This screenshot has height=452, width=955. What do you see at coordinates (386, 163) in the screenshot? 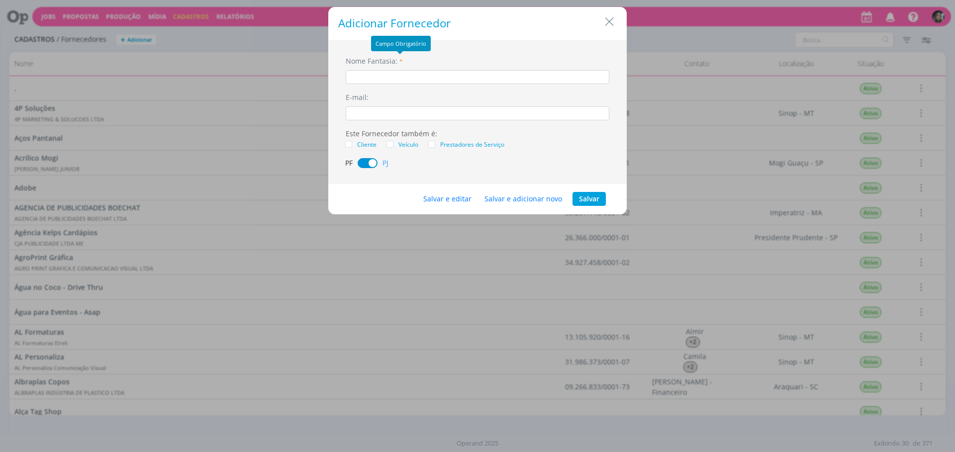
I see `span: PJ` at bounding box center [386, 163].